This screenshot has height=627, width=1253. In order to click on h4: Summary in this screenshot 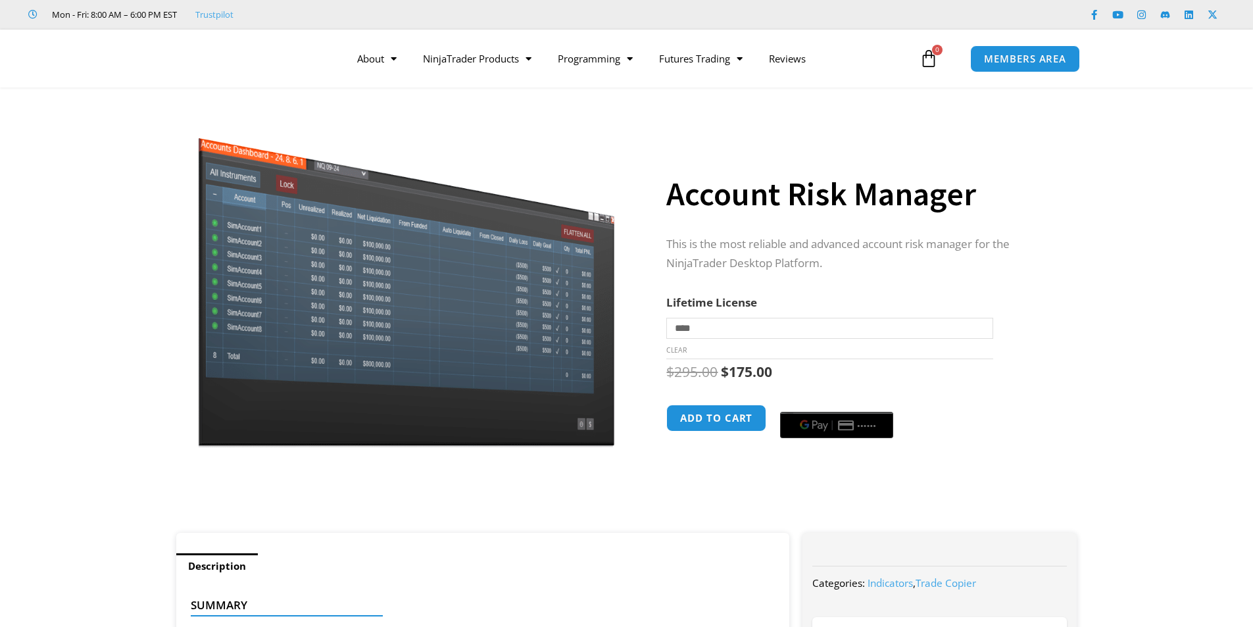, I will do `click(478, 605)`.